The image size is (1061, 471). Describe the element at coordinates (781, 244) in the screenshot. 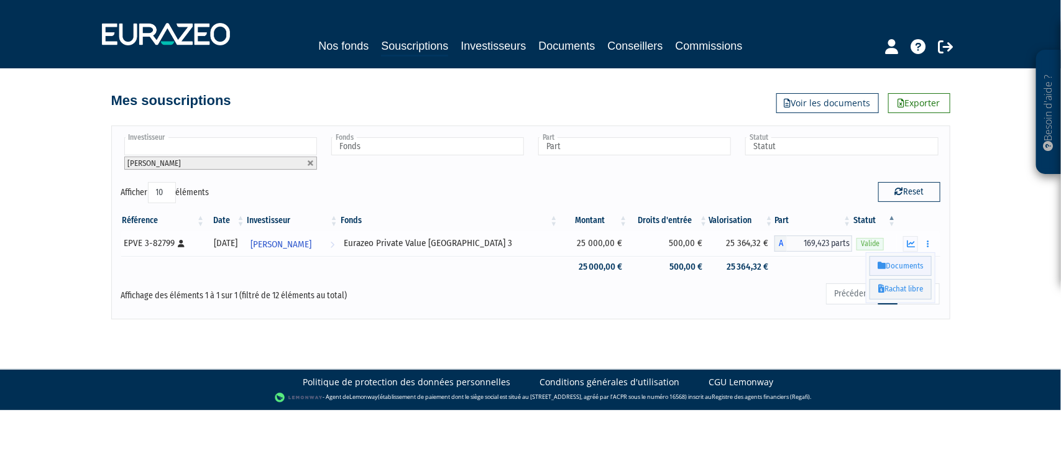

I see `span: A` at that location.